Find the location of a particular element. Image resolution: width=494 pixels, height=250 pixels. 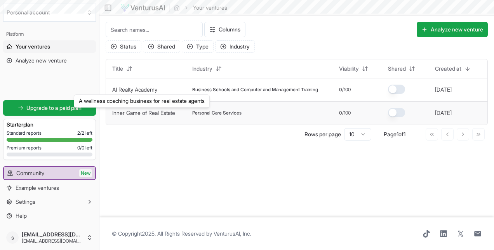

a: Your ventures is located at coordinates (49, 47).